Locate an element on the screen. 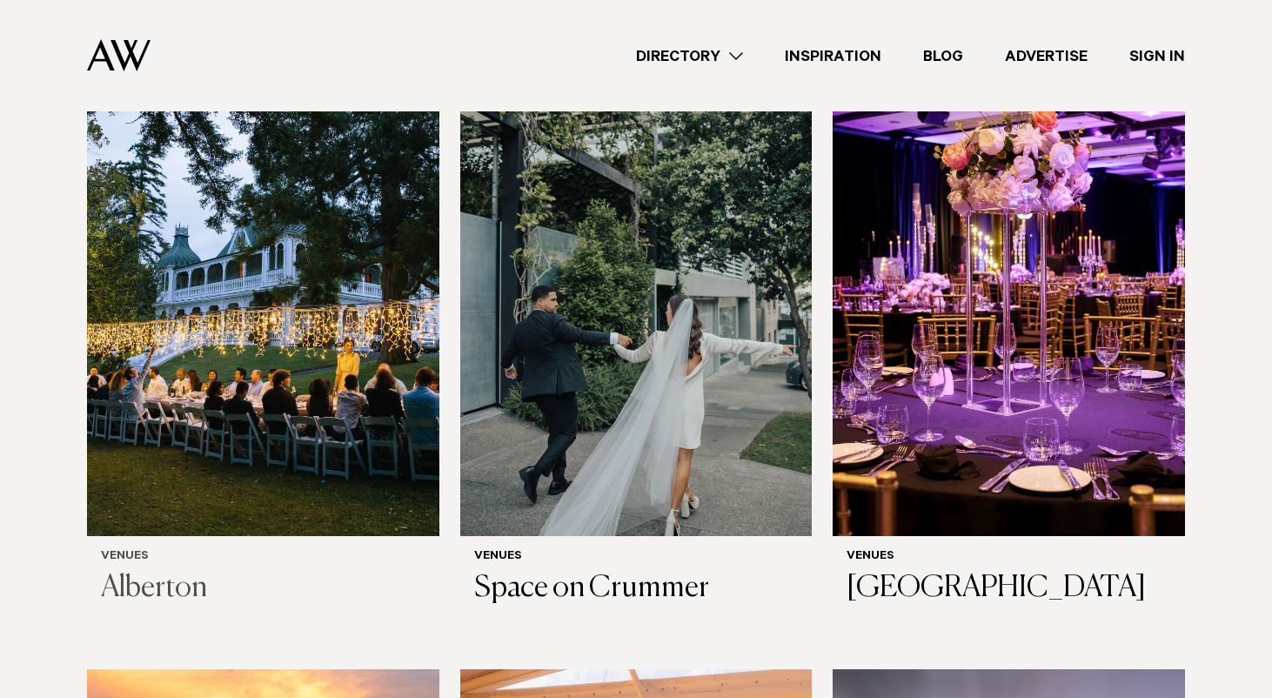 The height and width of the screenshot is (698, 1272). a: Directory is located at coordinates (689, 56).